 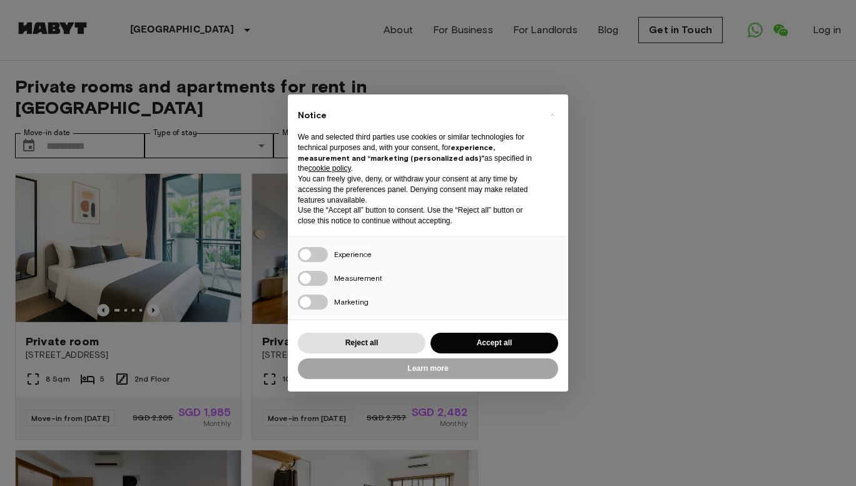 What do you see at coordinates (494, 343) in the screenshot?
I see `button: Accept all` at bounding box center [494, 343].